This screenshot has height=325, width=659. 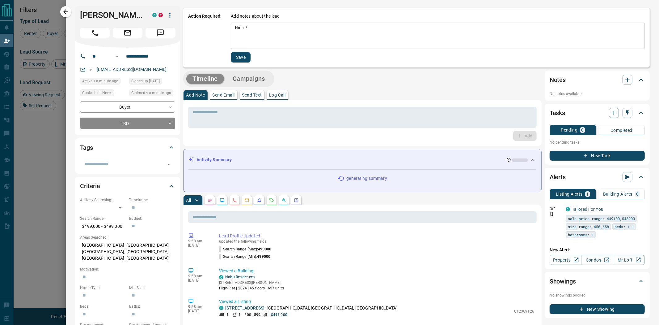 What do you see at coordinates (602, 218) in the screenshot?
I see `span: sale price range: 449100,548900` at bounding box center [602, 218].